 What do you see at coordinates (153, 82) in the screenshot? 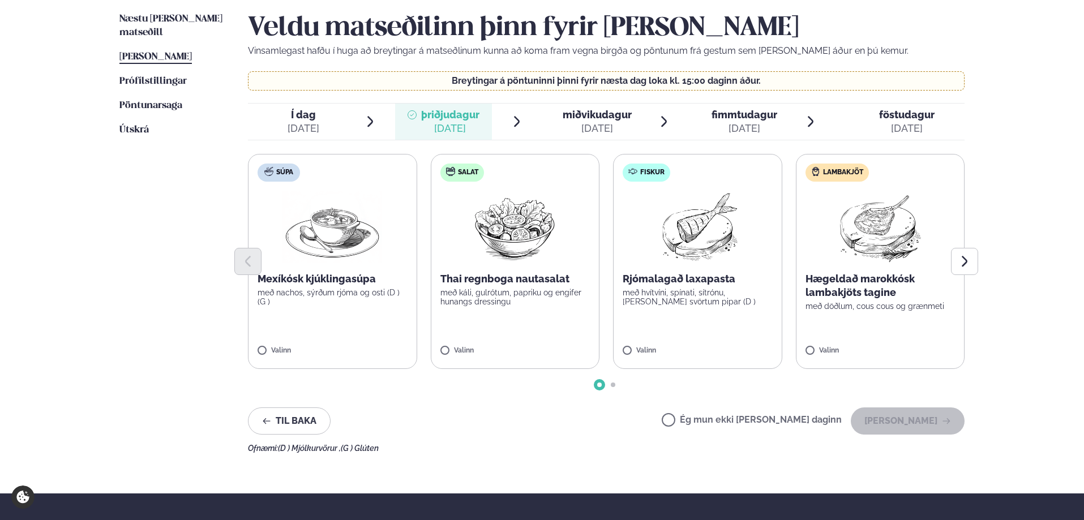
I see `a: Prófílstillingar` at bounding box center [153, 82].